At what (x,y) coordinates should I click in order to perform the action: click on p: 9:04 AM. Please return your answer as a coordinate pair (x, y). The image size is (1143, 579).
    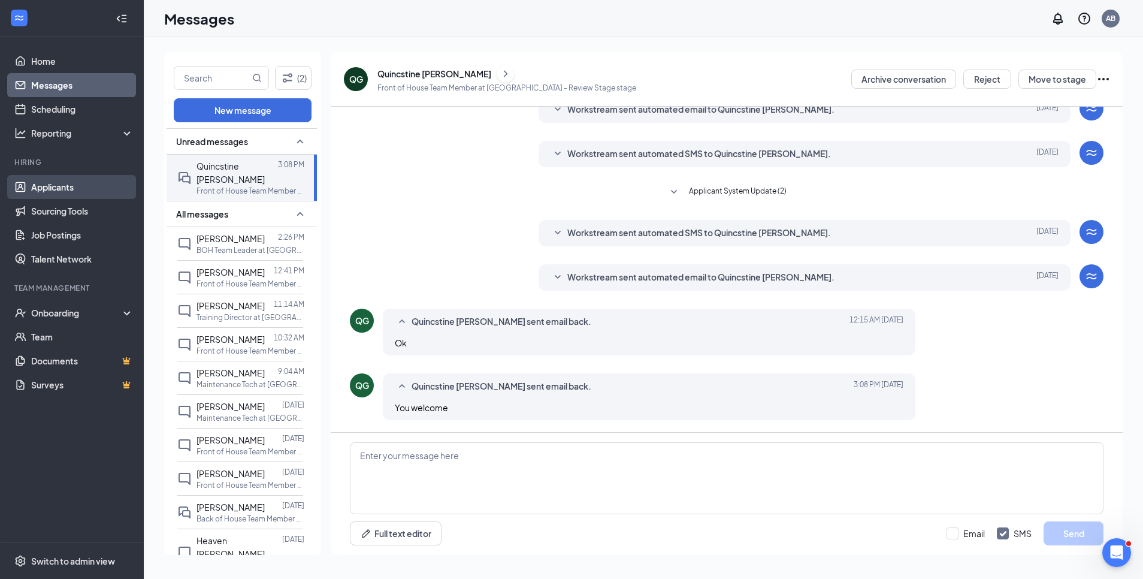
    Looking at the image, I should click on (291, 371).